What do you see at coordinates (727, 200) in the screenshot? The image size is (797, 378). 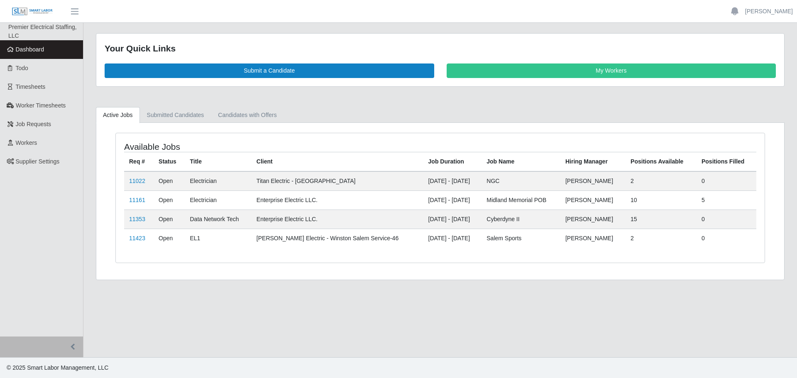 I see `td: 5` at bounding box center [727, 200].